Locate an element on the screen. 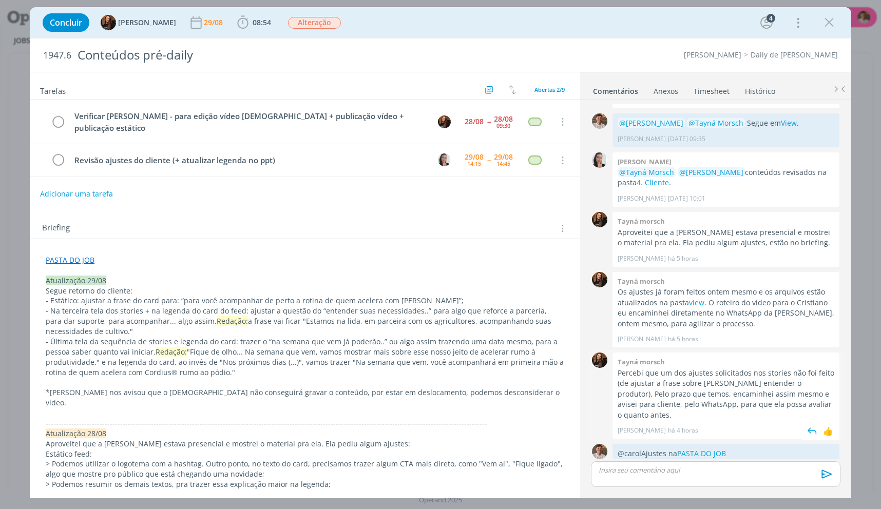  div: 09:30 is located at coordinates (503, 125).